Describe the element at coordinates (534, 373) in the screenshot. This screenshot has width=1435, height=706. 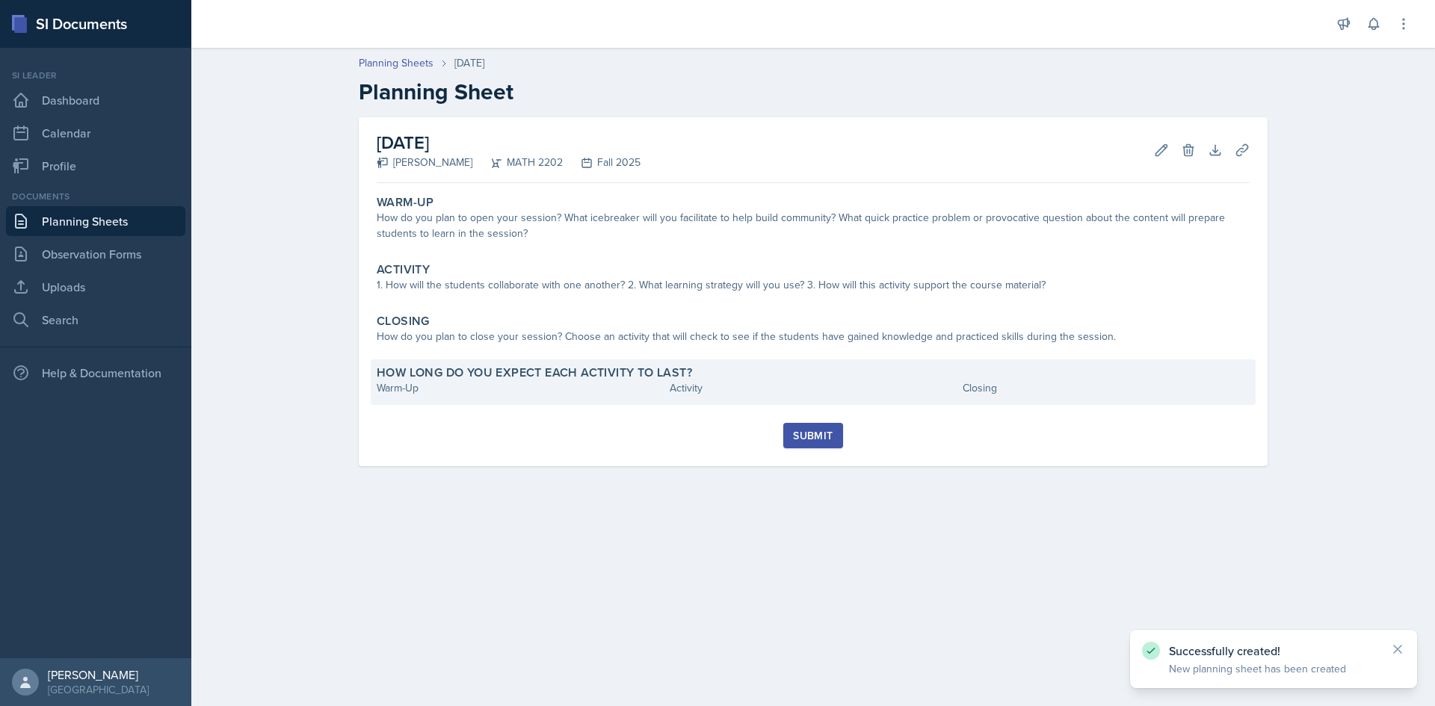
I see `label: How long do you expect each activity to last?` at that location.